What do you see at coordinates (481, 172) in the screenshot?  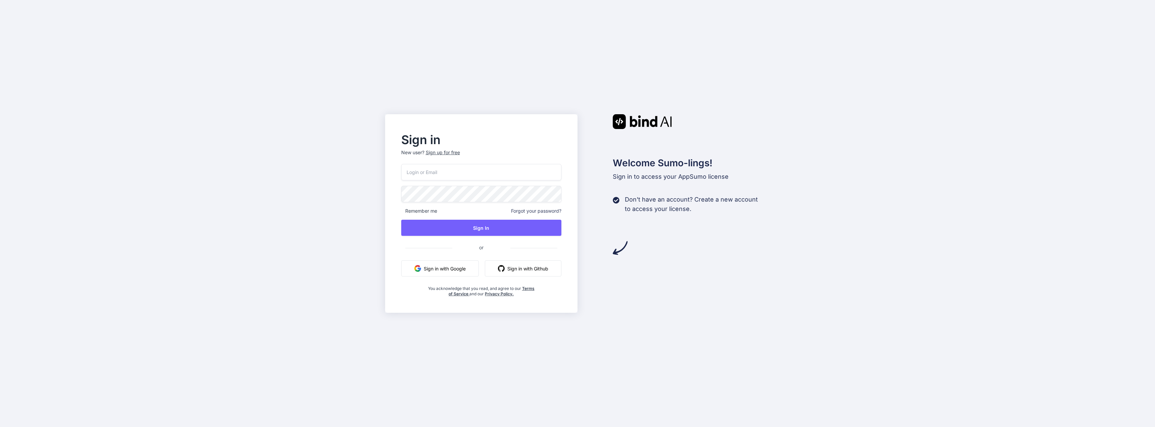 I see `input: Login or Email` at bounding box center [481, 172].